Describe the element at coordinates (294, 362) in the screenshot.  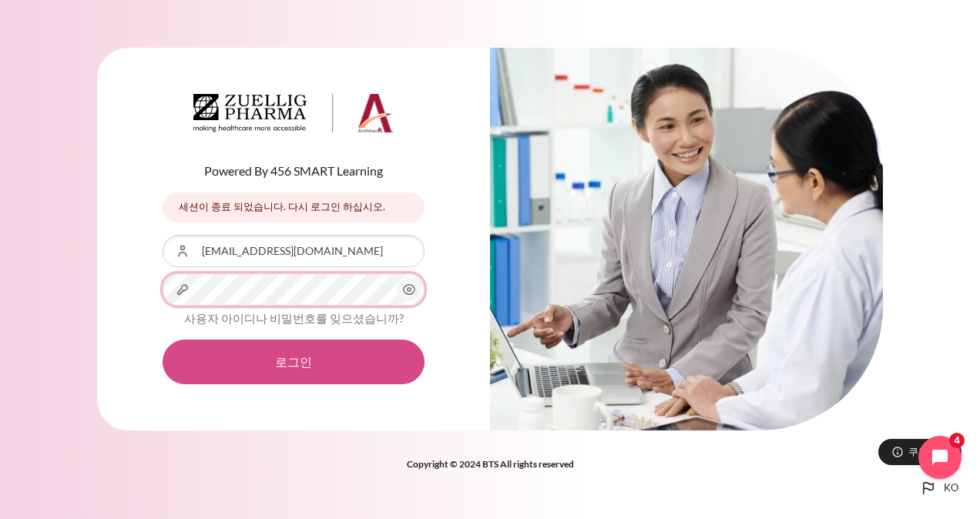
I see `button: 로그인` at that location.